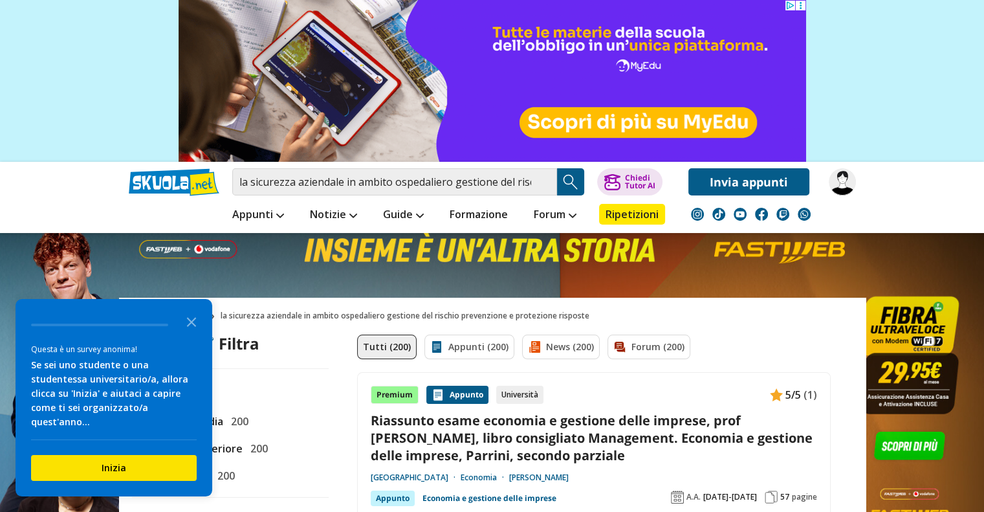 The width and height of the screenshot is (984, 512). What do you see at coordinates (804, 214) in the screenshot?
I see `img: WhatsApp` at bounding box center [804, 214].